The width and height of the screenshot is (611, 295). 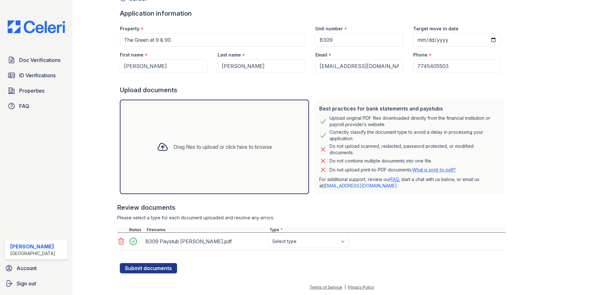 What do you see at coordinates (36, 269) in the screenshot?
I see `a: Account` at bounding box center [36, 269].